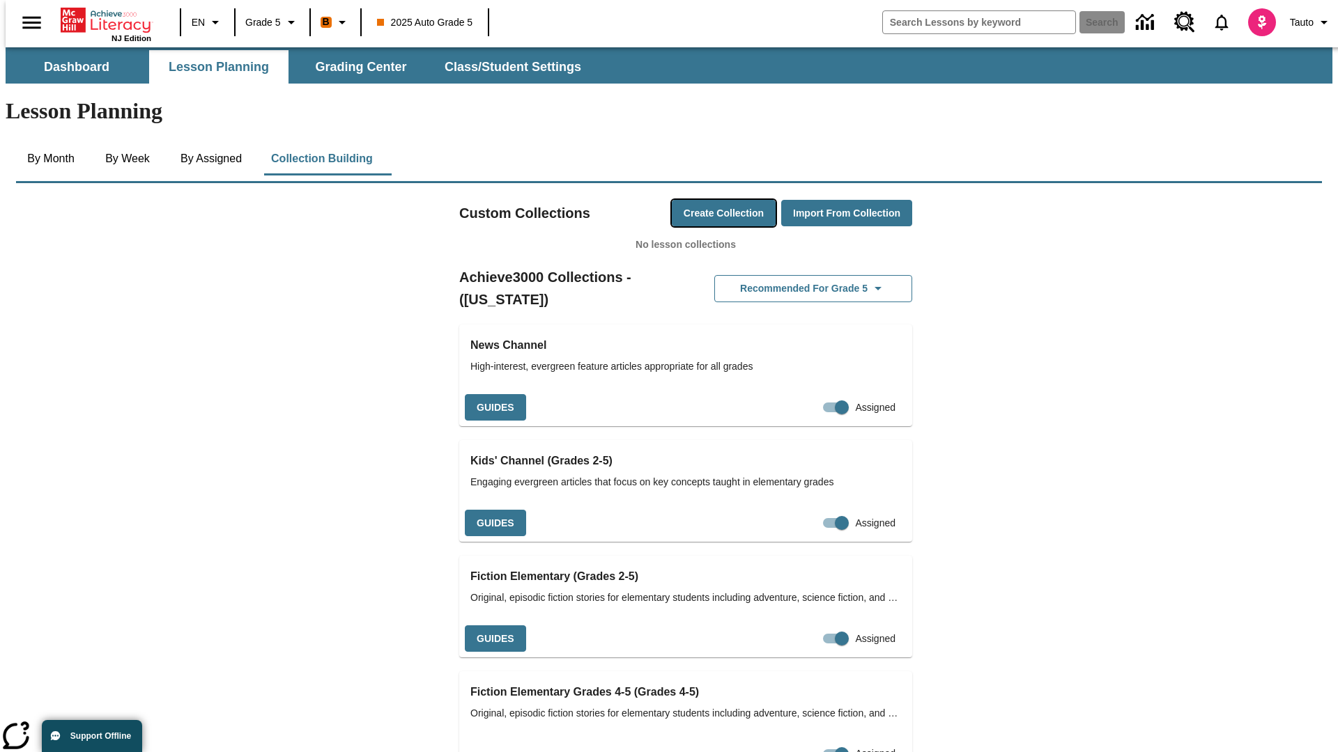 The width and height of the screenshot is (1338, 752). Describe the element at coordinates (263, 22) in the screenshot. I see `span: Grade 5` at that location.